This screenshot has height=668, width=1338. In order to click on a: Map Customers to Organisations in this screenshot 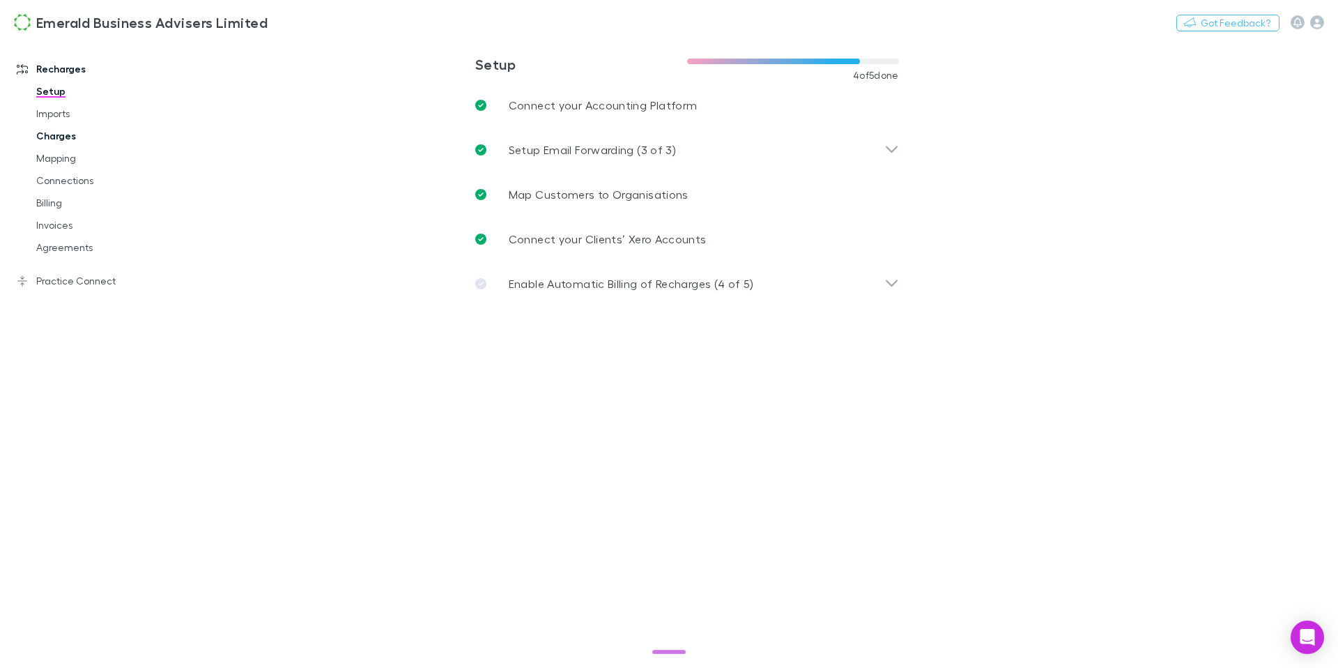, I will do `click(687, 194)`.